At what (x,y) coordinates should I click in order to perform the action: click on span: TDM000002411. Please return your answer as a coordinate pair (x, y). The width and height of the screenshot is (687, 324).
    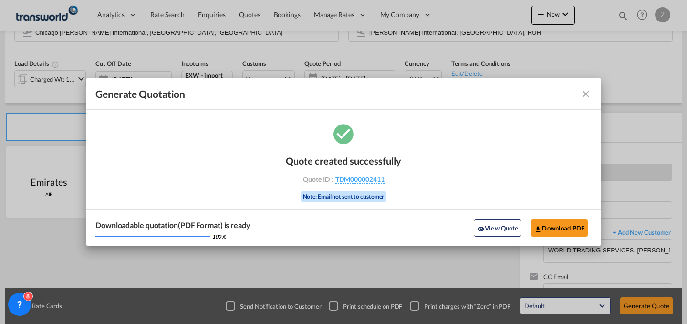
    Looking at the image, I should click on (360, 179).